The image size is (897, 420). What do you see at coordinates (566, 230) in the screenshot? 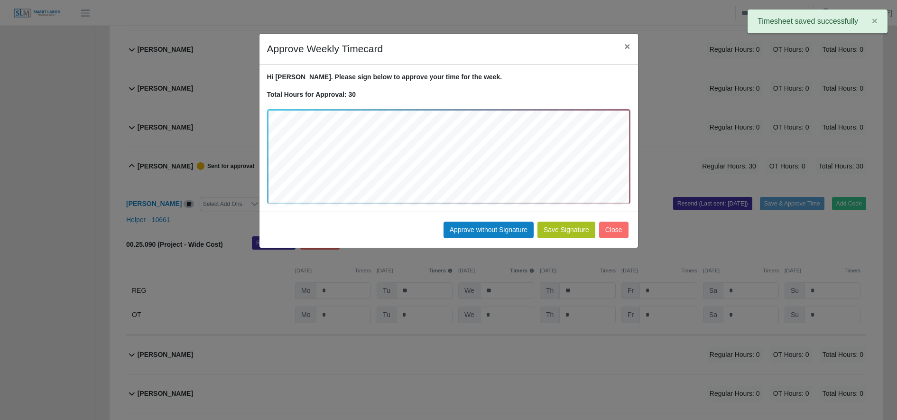
I see `button: Save Signature` at bounding box center [566, 230].